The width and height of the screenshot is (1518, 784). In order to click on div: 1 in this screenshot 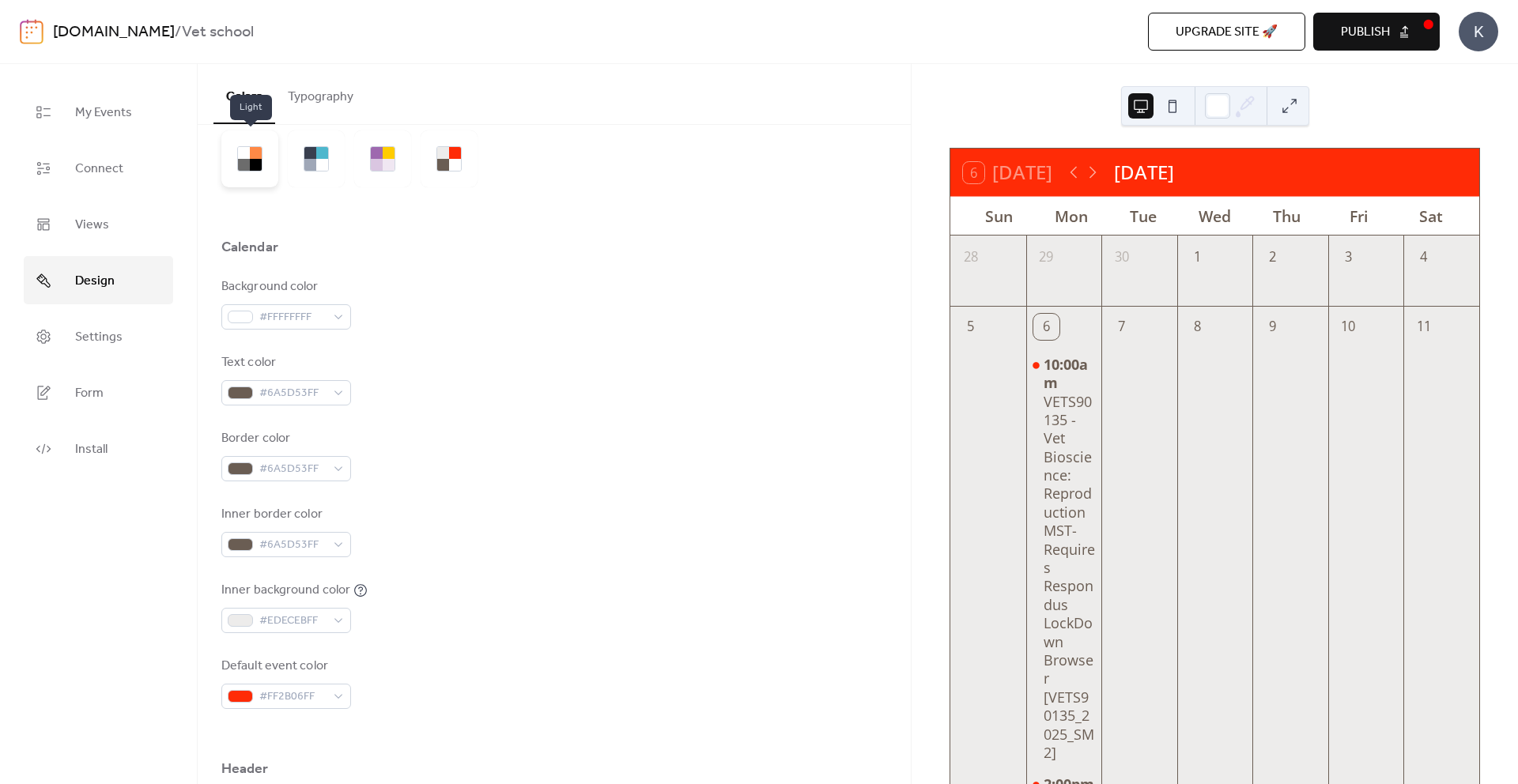, I will do `click(1198, 257)`.